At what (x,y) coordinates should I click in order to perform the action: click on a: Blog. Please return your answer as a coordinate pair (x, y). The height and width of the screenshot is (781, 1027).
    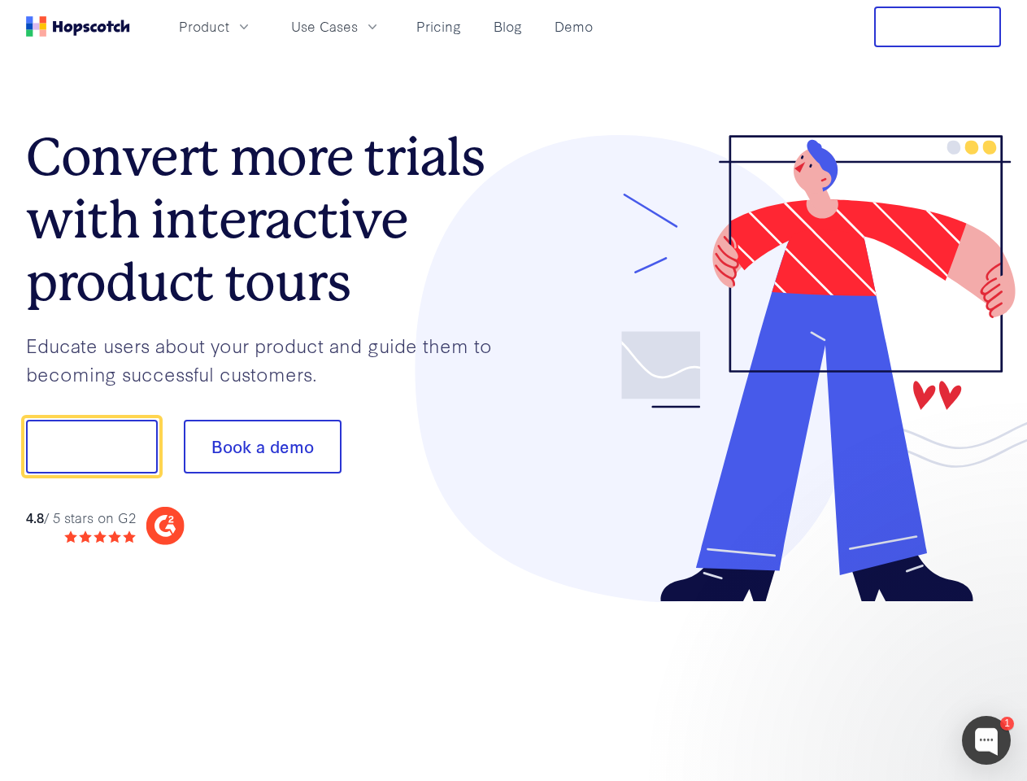
    Looking at the image, I should click on (507, 26).